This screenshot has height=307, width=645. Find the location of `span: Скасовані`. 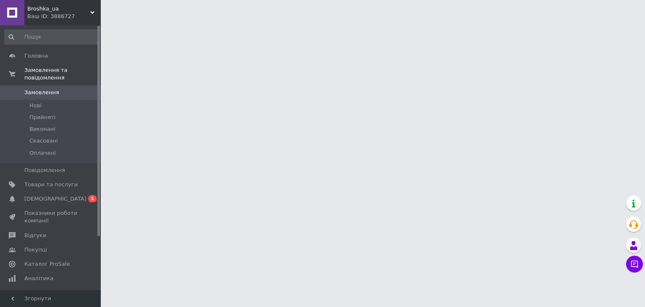

span: Скасовані is located at coordinates (44, 141).